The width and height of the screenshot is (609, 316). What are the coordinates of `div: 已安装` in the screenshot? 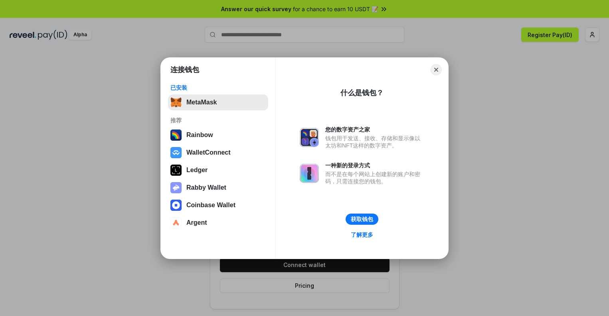 It's located at (218, 88).